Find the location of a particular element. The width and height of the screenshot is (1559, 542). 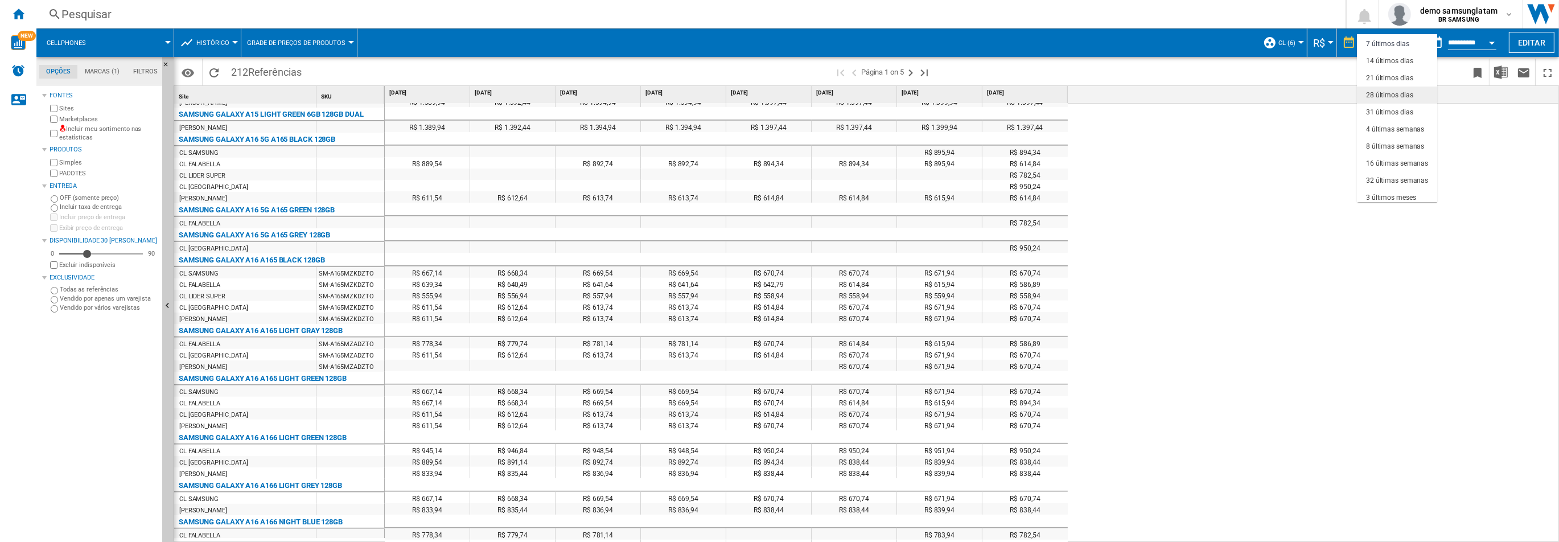

div: 16 últimas semanas is located at coordinates (1397, 163).